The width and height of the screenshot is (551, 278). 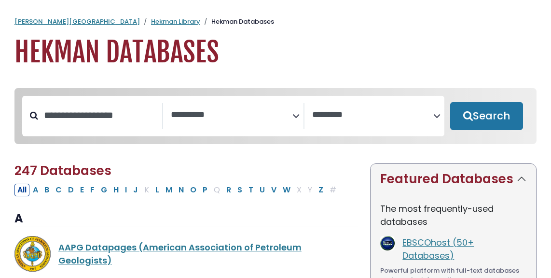 What do you see at coordinates (177, 189) in the screenshot?
I see `div: Alpha-list to filter by first letter of database name` at bounding box center [177, 189].